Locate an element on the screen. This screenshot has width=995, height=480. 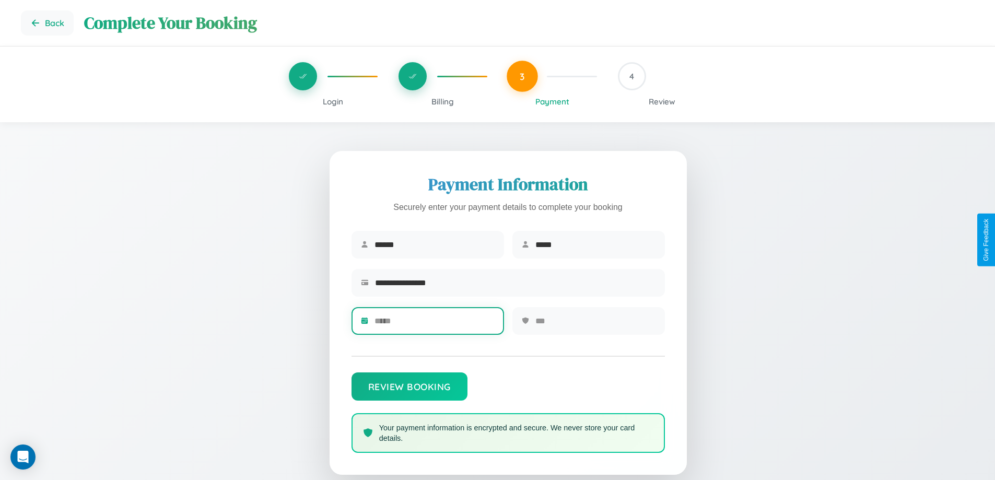
p: Securely enter your payment details to complete your booking is located at coordinates (508, 207).